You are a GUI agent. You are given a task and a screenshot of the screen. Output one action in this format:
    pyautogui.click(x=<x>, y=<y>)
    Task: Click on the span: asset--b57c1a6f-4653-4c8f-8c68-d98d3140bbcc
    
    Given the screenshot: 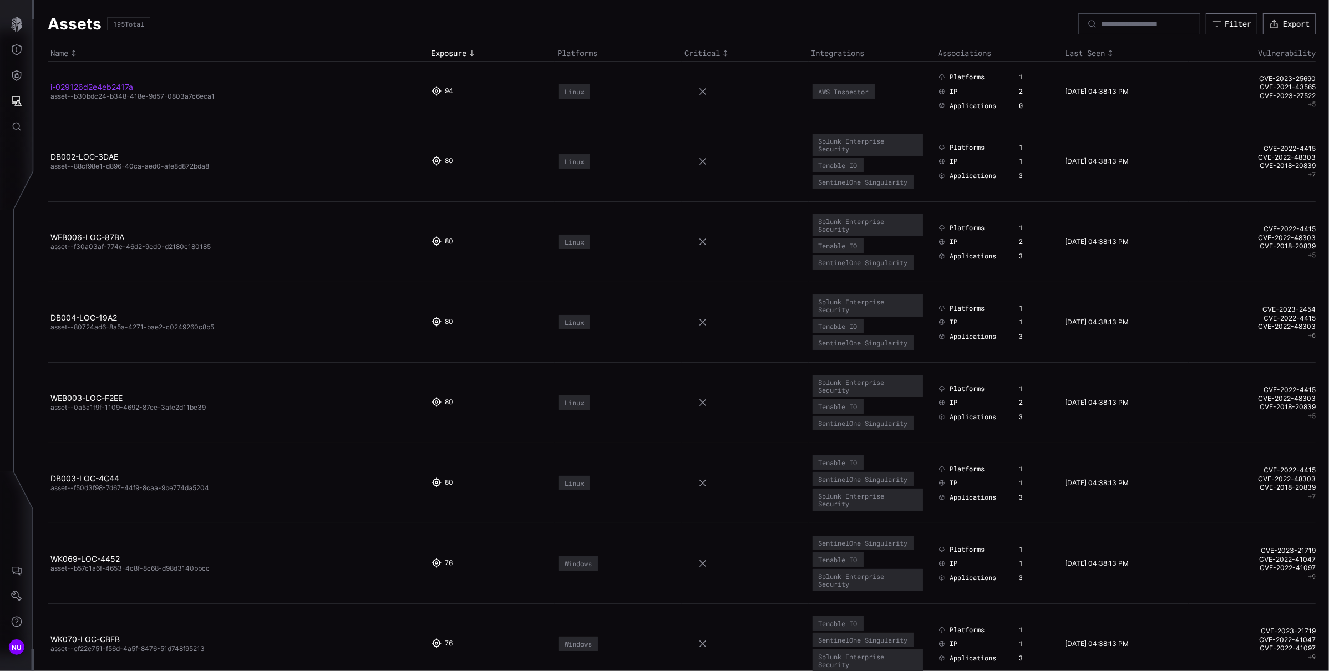 What is the action you would take?
    pyautogui.click(x=130, y=568)
    